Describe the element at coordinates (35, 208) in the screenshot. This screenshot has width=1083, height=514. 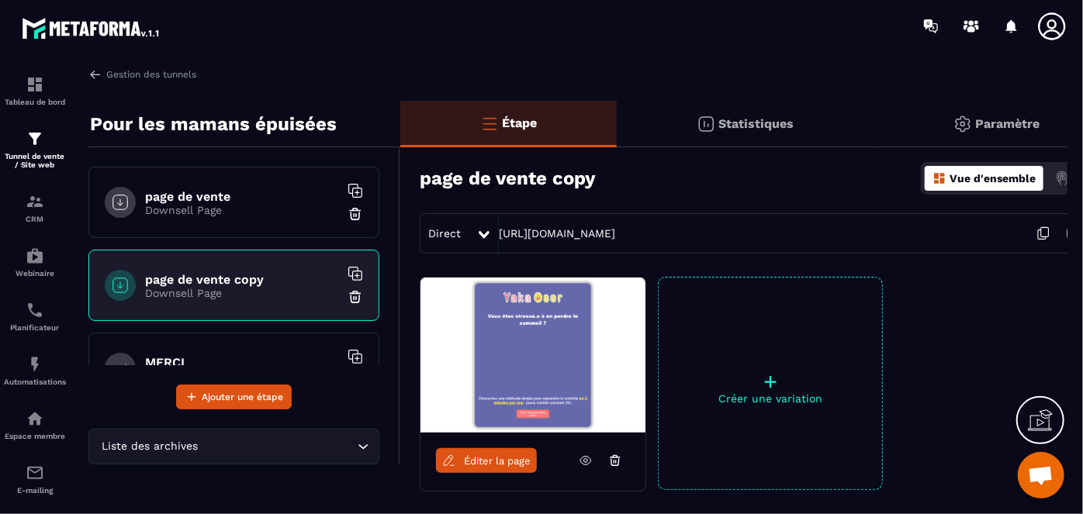
I see `a: formationformationCRM` at that location.